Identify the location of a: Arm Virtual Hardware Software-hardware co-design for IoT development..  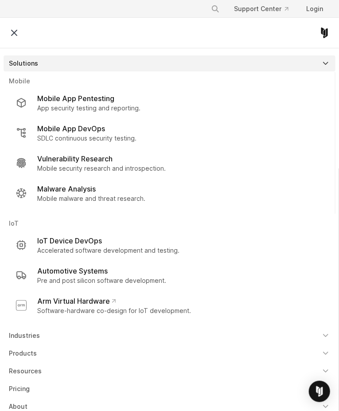
(169, 306).